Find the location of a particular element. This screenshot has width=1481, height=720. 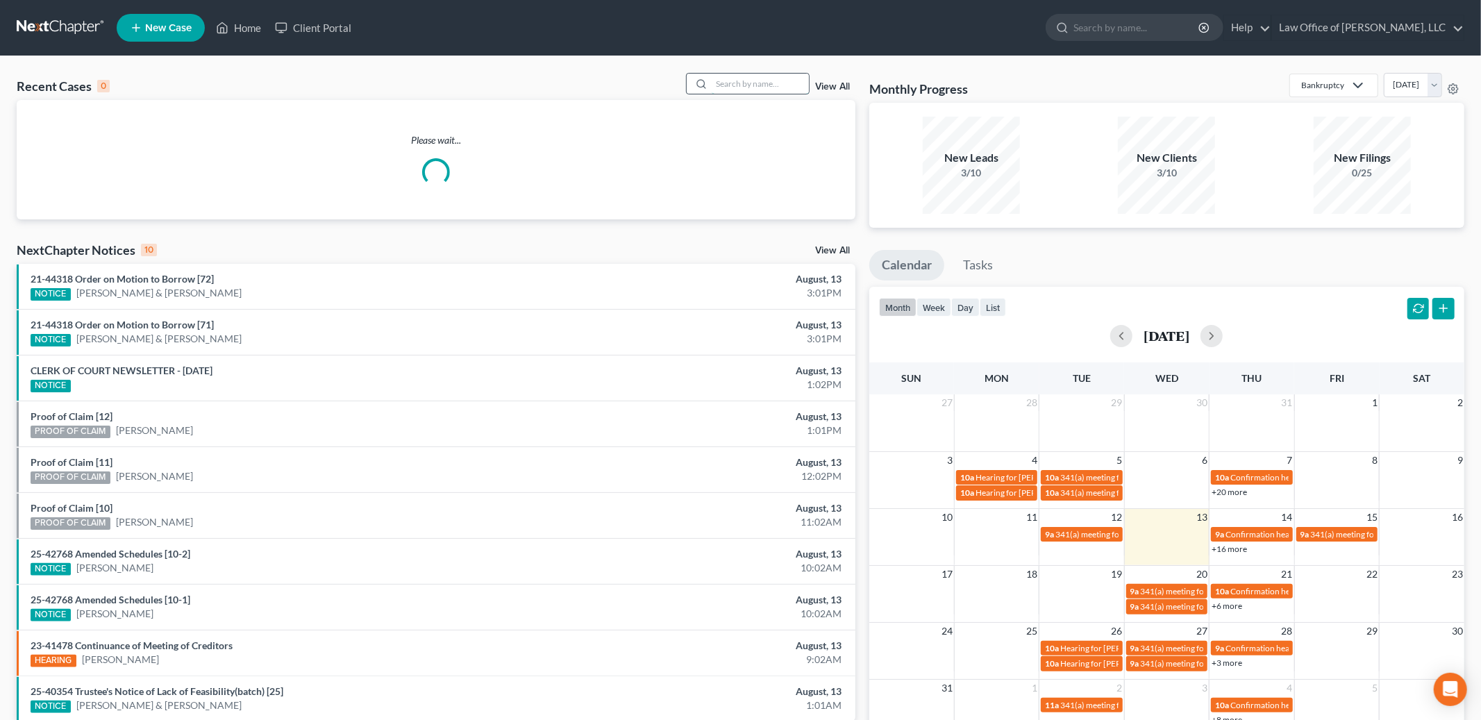

span: 14 is located at coordinates (1287, 517).